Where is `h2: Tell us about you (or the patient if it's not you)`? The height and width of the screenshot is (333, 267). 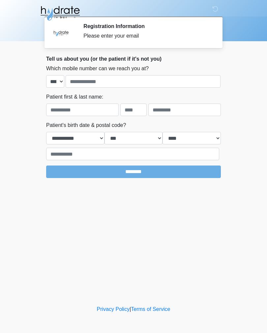 h2: Tell us about you (or the patient if it's not you) is located at coordinates (134, 59).